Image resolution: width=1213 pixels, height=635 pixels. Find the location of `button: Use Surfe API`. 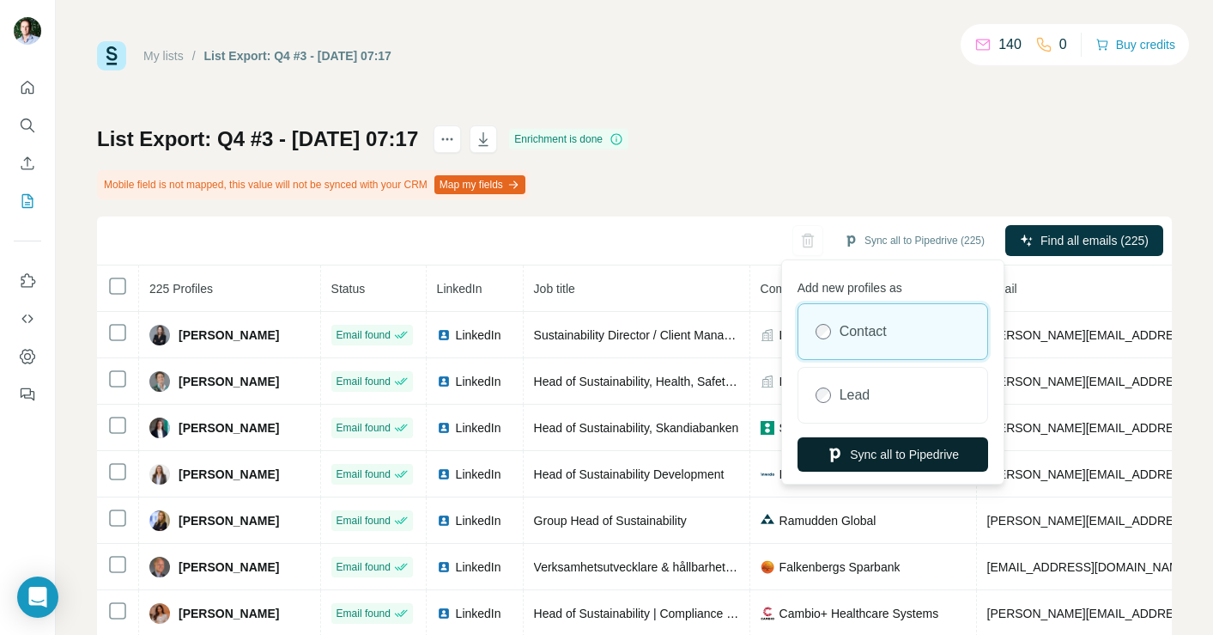

button: Use Surfe API is located at coordinates (27, 319).